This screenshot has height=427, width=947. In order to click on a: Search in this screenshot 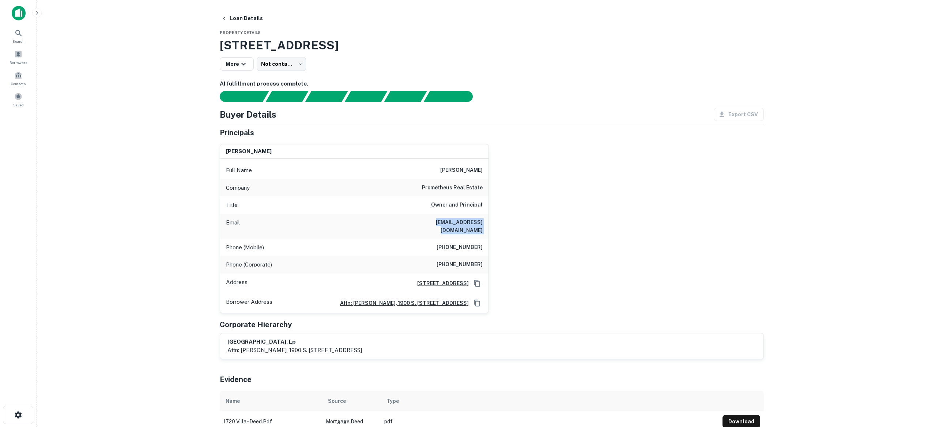, I will do `click(18, 36)`.